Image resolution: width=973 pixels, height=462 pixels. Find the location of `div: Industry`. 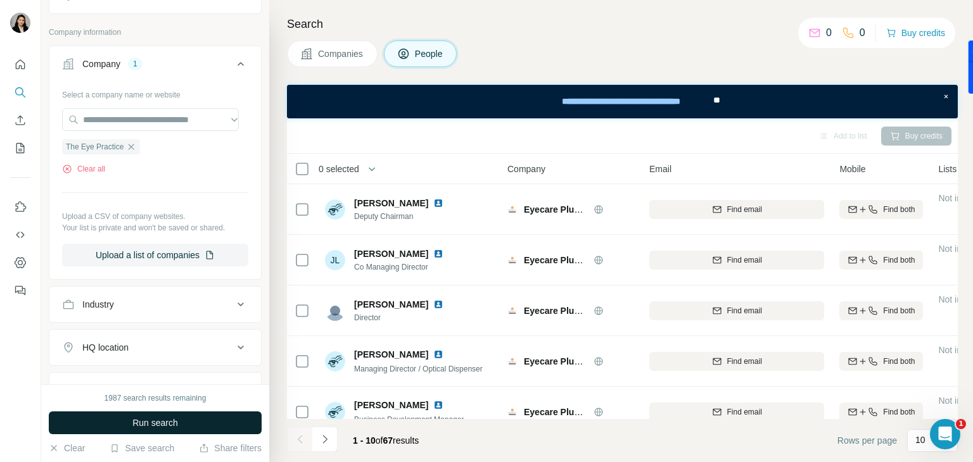

div: Industry is located at coordinates (98, 305).